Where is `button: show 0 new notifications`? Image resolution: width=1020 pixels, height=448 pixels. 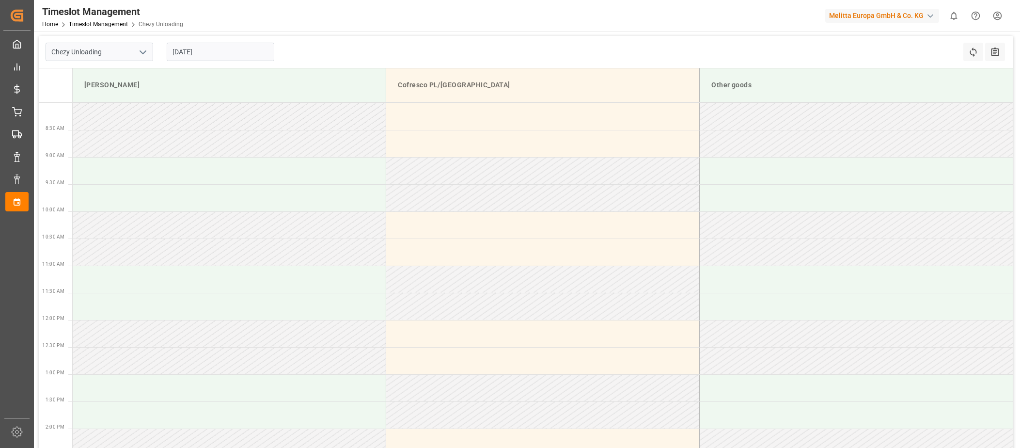 button: show 0 new notifications is located at coordinates (953, 15).